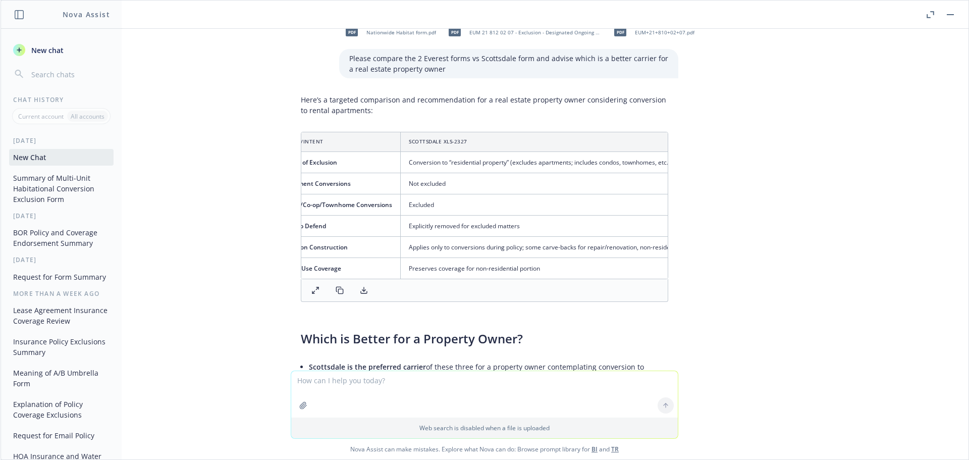  I want to click on td: Not excluded, so click(573, 183).